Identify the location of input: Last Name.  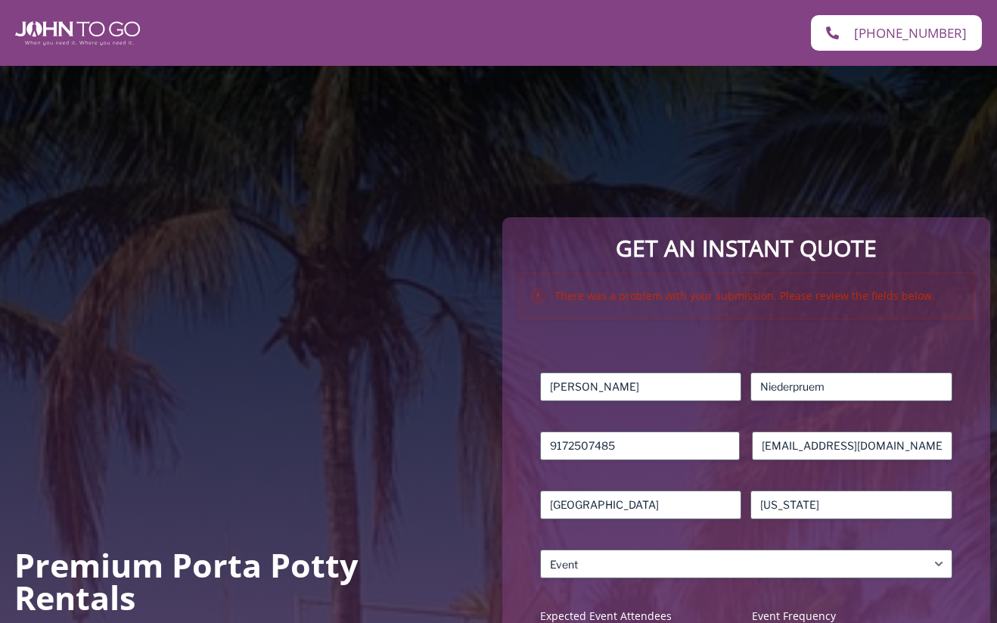
(851, 387).